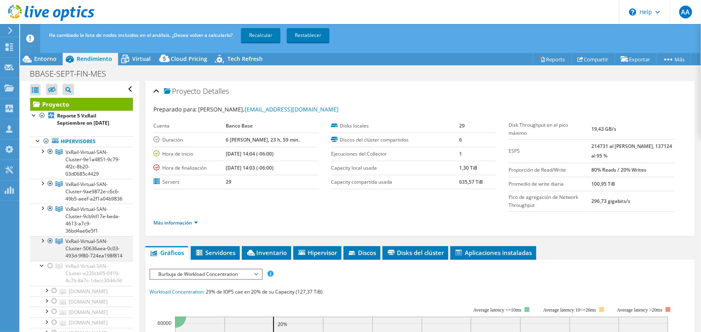  What do you see at coordinates (266, 253) in the screenshot?
I see `span: Inventario` at bounding box center [266, 253].